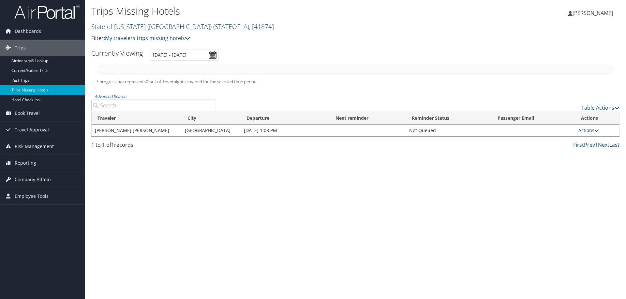 This screenshot has height=299, width=626. Describe the element at coordinates (32, 197) in the screenshot. I see `span: Employee Tools` at that location.